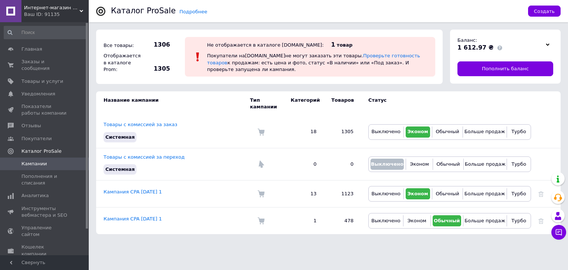 The width and height of the screenshot is (568, 270). Describe the element at coordinates (144, 157) in the screenshot. I see `a: Товары с комиссией за переход` at that location.